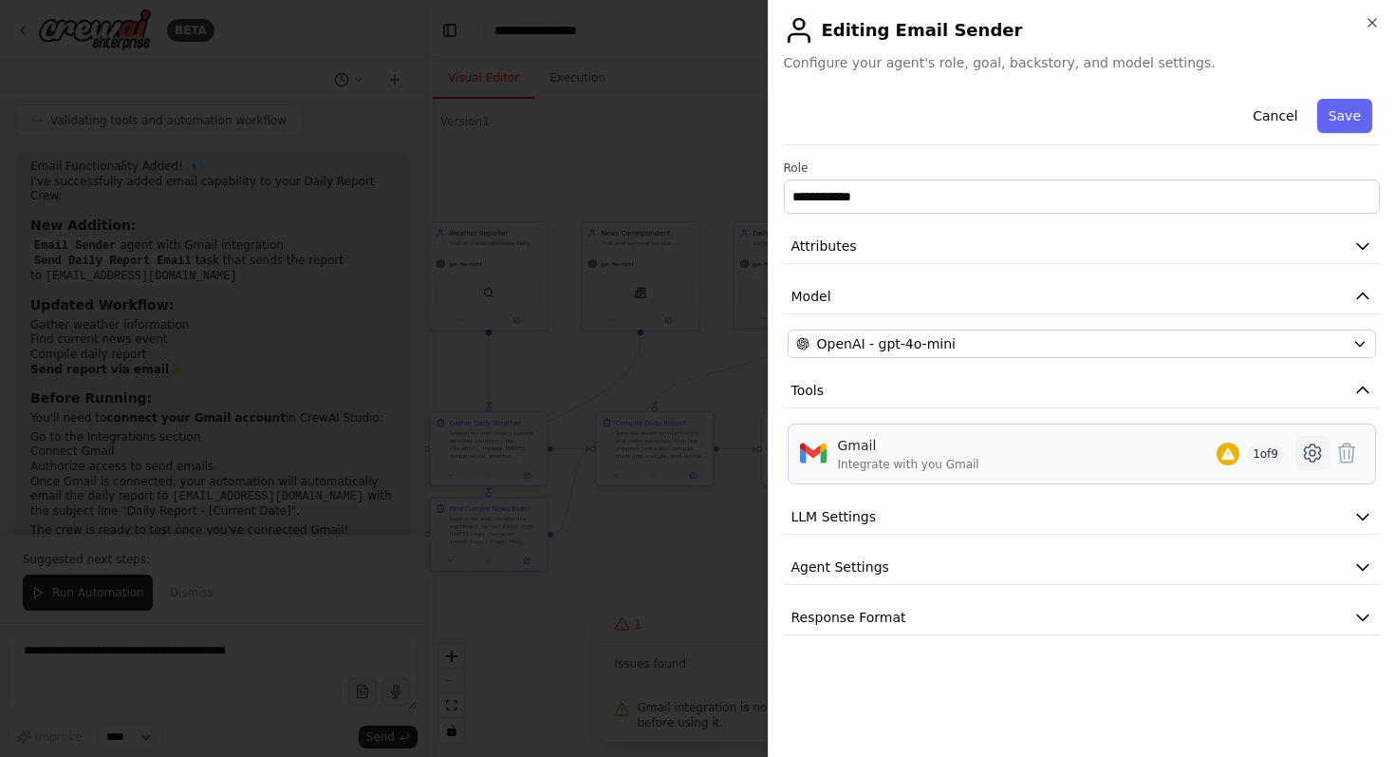  Describe the element at coordinates (1082, 246) in the screenshot. I see `button: Attributes` at that location.